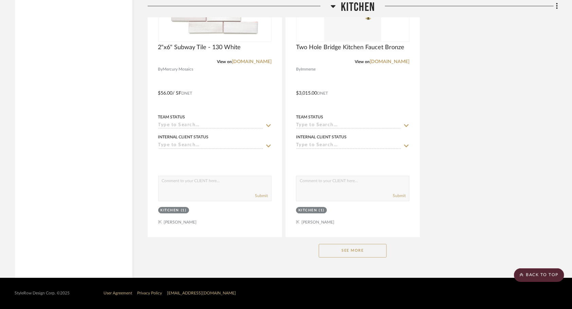  Describe the element at coordinates (178, 69) in the screenshot. I see `span: Mercury Mosaics` at that location.